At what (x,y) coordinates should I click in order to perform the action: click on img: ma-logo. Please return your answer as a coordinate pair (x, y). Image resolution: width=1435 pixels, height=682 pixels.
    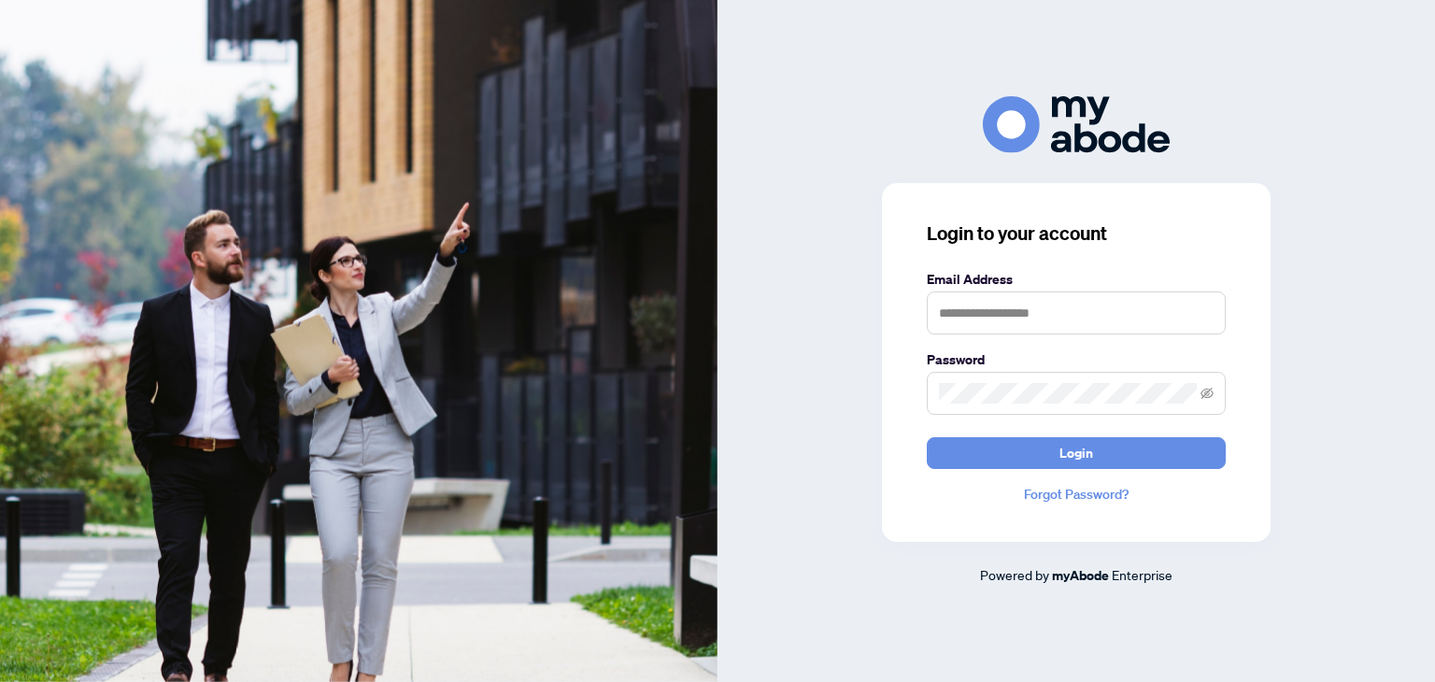
    Looking at the image, I should click on (1076, 124).